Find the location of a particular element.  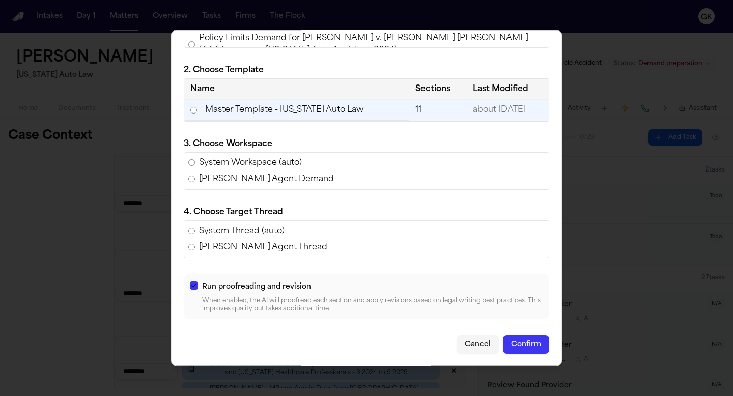

th: Last Modified is located at coordinates (508, 89).